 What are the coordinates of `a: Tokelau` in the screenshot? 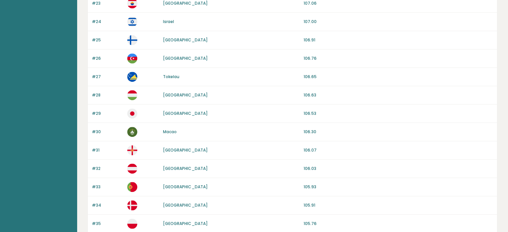 It's located at (171, 77).